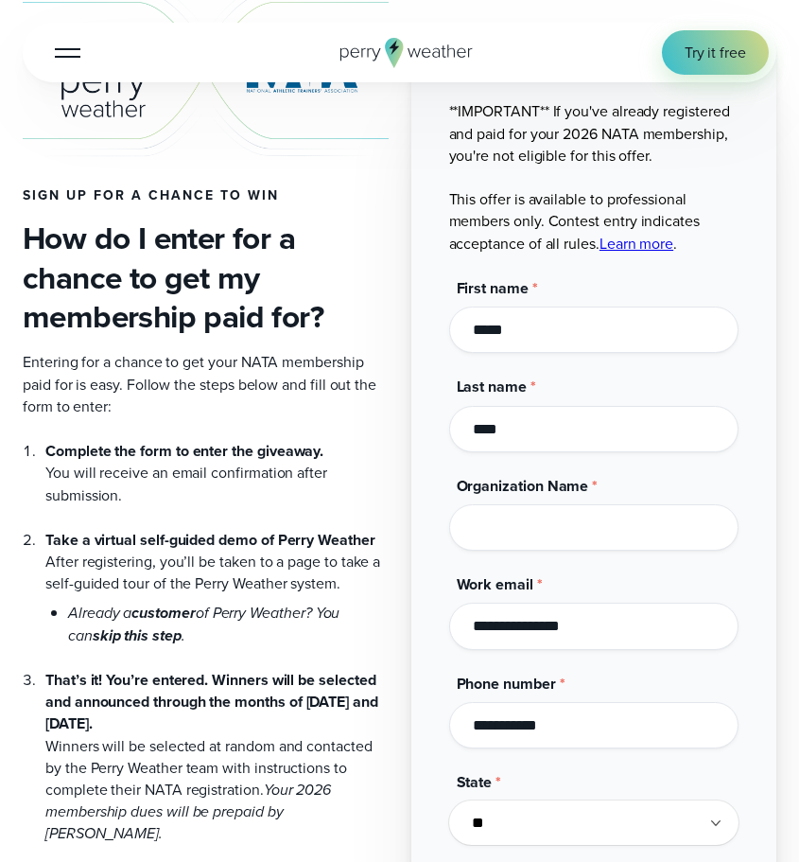 The height and width of the screenshot is (862, 799). Describe the element at coordinates (506, 683) in the screenshot. I see `span: Phone number` at that location.